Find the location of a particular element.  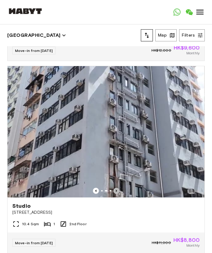

span: 1 is located at coordinates (54, 224).